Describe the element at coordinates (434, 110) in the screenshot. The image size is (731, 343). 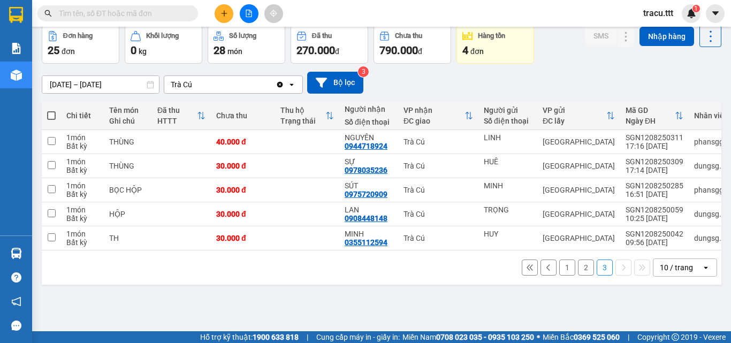
I see `div: VP nhận` at that location.